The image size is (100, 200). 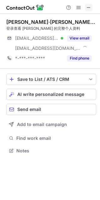 What do you see at coordinates (25, 8) in the screenshot?
I see `img: ContactOut v5.3.10` at bounding box center [25, 8].